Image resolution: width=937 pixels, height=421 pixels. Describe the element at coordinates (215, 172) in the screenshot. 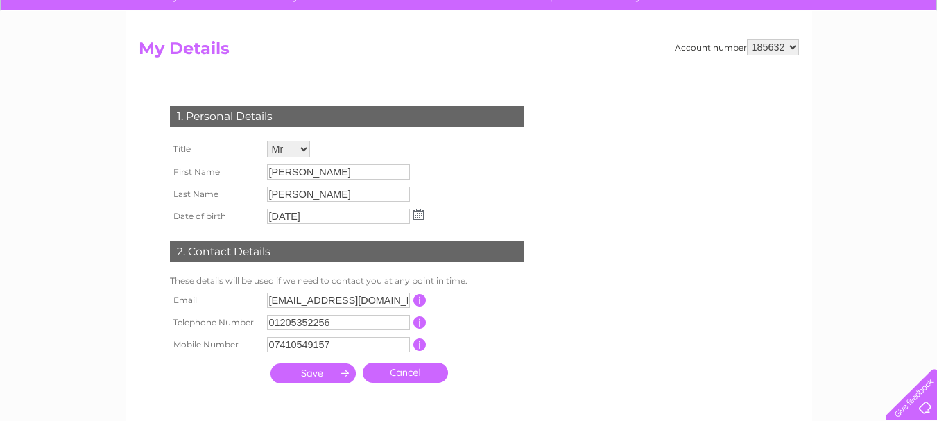

I see `th: First Name` at that location.